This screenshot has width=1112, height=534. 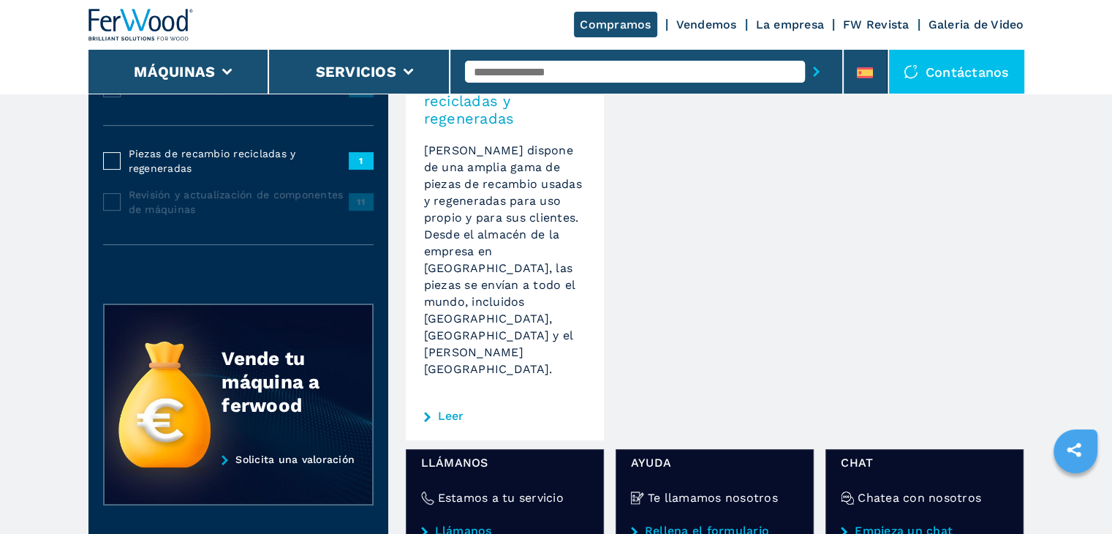 I want to click on h4: Te llamamos nosotros, so click(x=713, y=497).